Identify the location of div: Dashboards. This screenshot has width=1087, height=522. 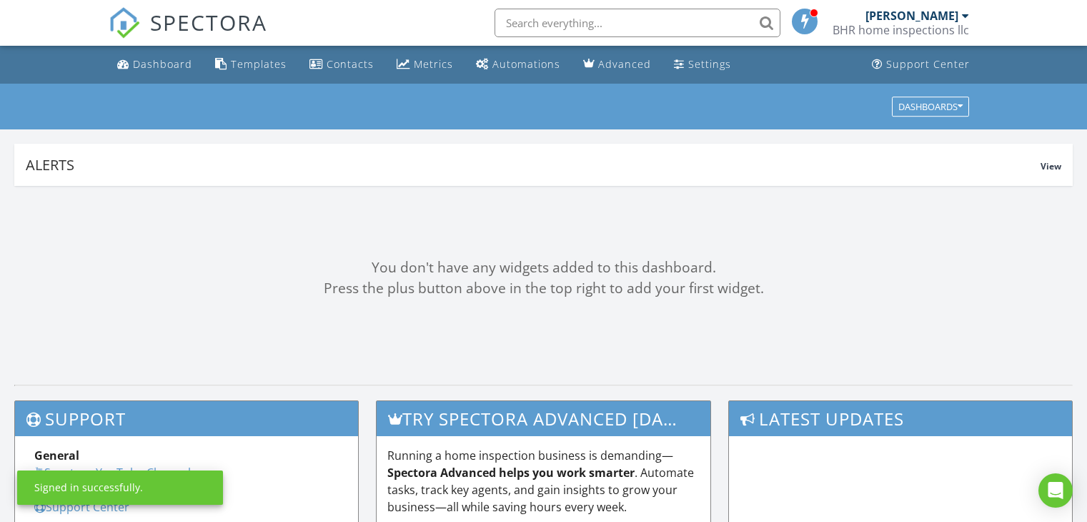
(931, 107).